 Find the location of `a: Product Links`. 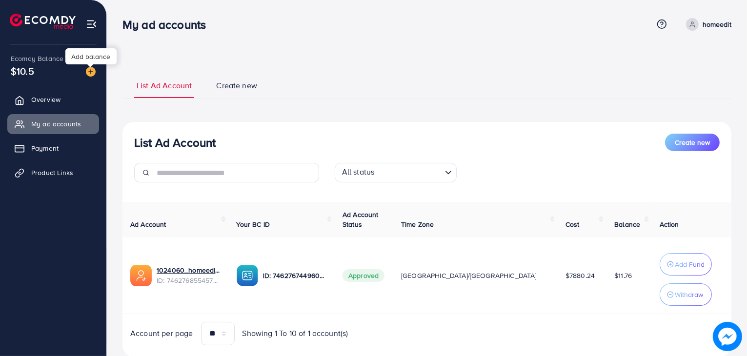

a: Product Links is located at coordinates (53, 173).